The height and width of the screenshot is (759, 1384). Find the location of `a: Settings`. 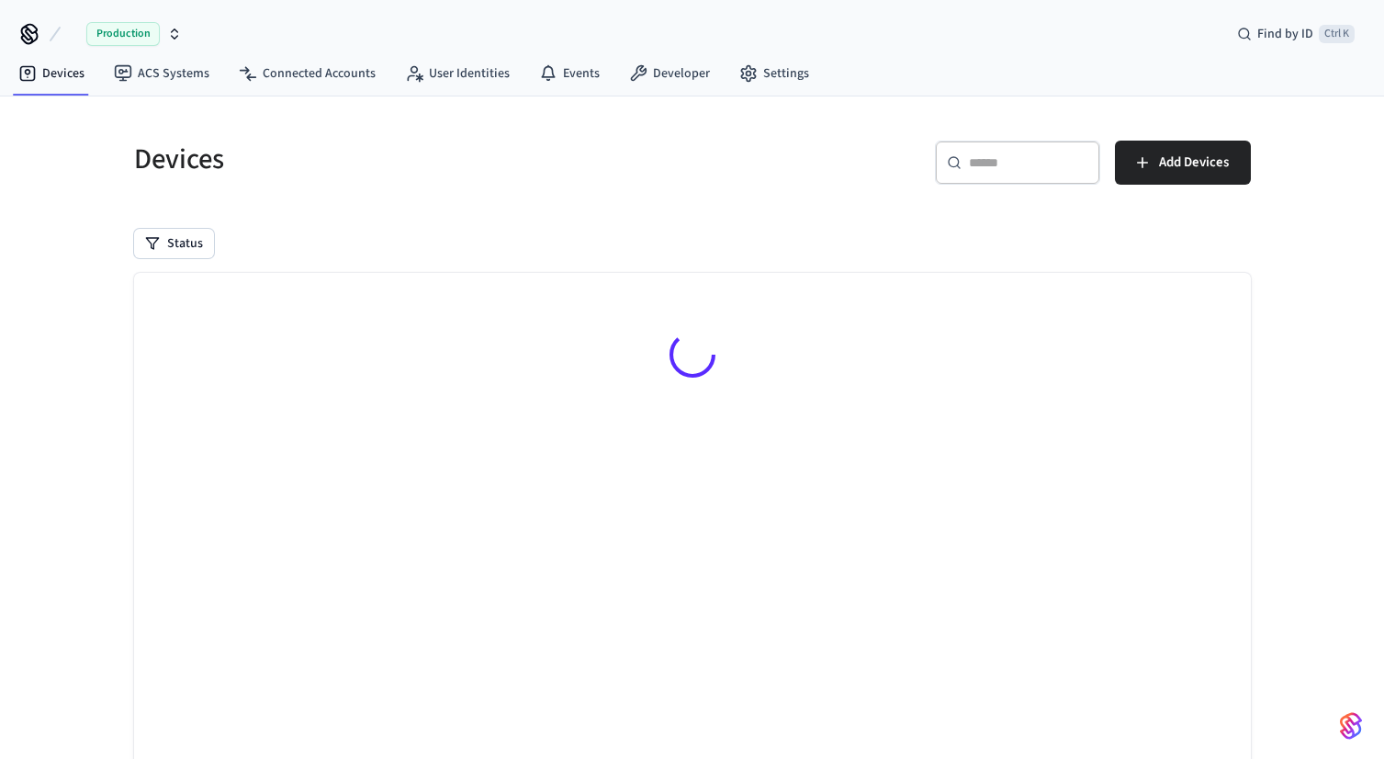

a: Settings is located at coordinates (774, 73).